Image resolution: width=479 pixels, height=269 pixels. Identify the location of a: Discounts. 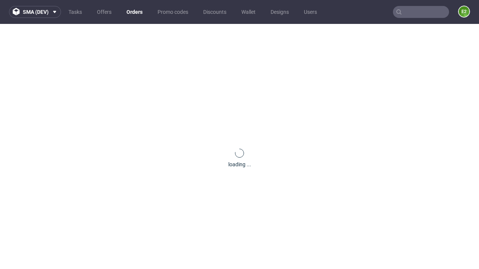
(215, 12).